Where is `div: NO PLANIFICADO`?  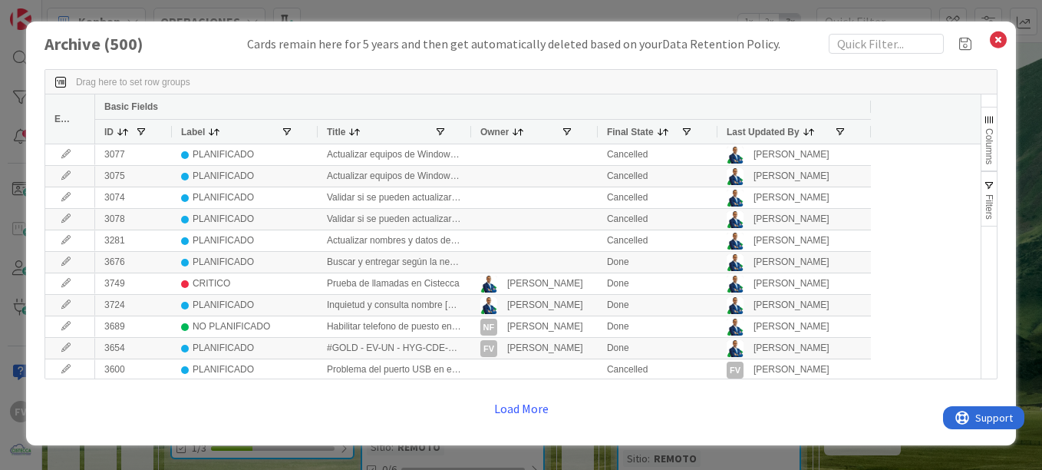
div: NO PLANIFICADO is located at coordinates (231, 326).